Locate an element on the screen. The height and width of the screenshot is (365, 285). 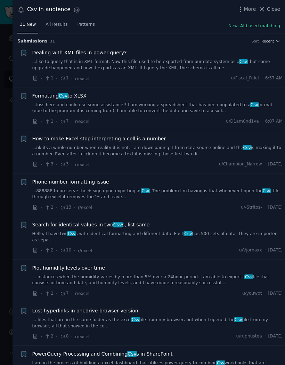
a: ...nk its a whole number when reality it is not. I am downloading it from data source online and ... is located at coordinates (158, 151).